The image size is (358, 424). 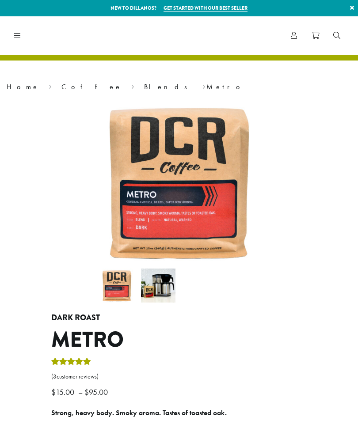 What do you see at coordinates (168, 87) in the screenshot?
I see `a: Blends` at bounding box center [168, 87].